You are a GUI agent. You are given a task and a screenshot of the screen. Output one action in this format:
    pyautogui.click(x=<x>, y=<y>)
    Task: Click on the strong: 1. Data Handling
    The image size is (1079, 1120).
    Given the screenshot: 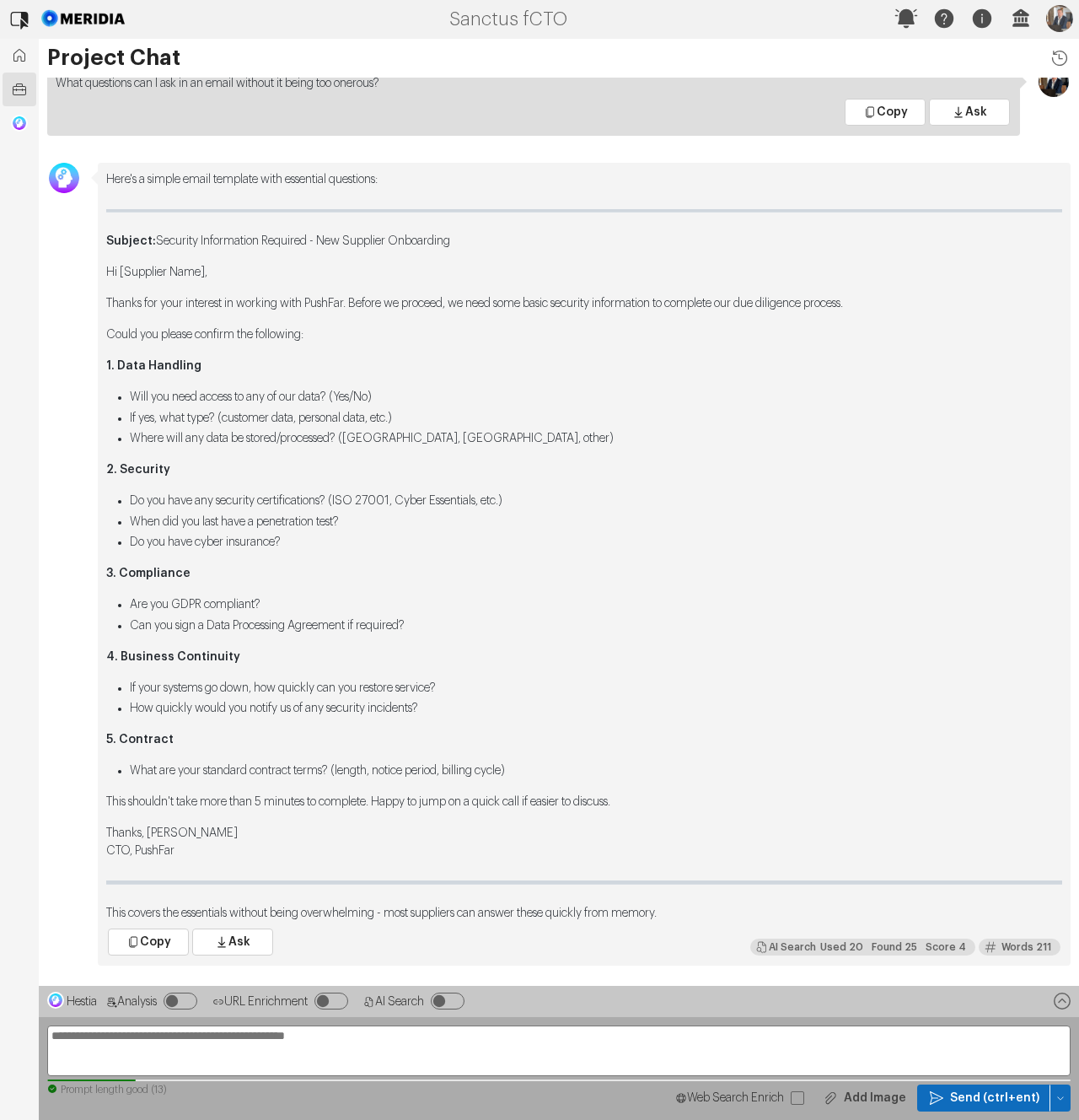 What is the action you would take?
    pyautogui.click(x=154, y=366)
    